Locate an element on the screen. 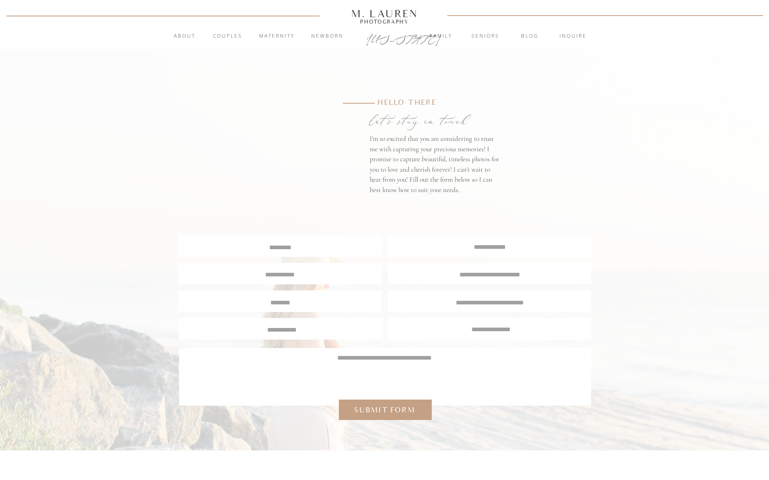  a: Couples is located at coordinates (227, 36).